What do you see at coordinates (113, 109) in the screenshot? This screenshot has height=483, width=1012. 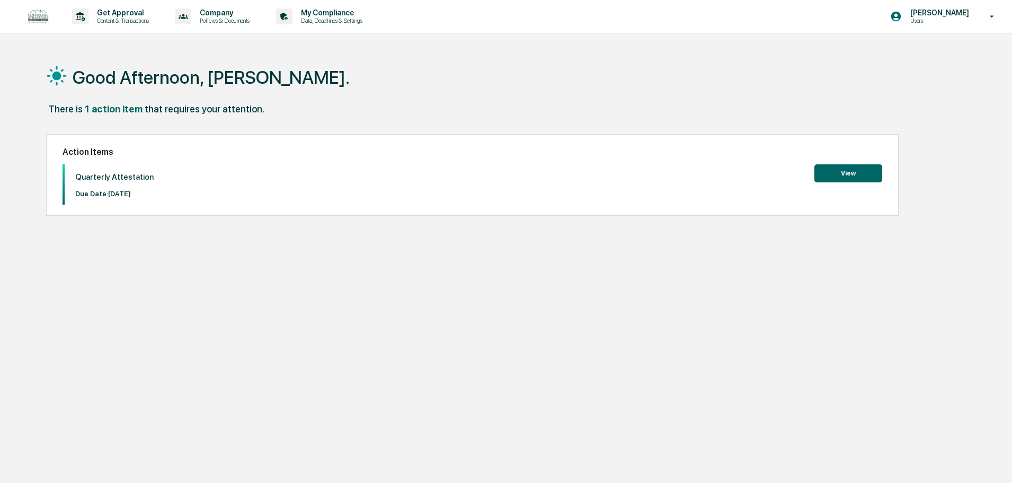 I see `div: 1 action item` at bounding box center [113, 109].